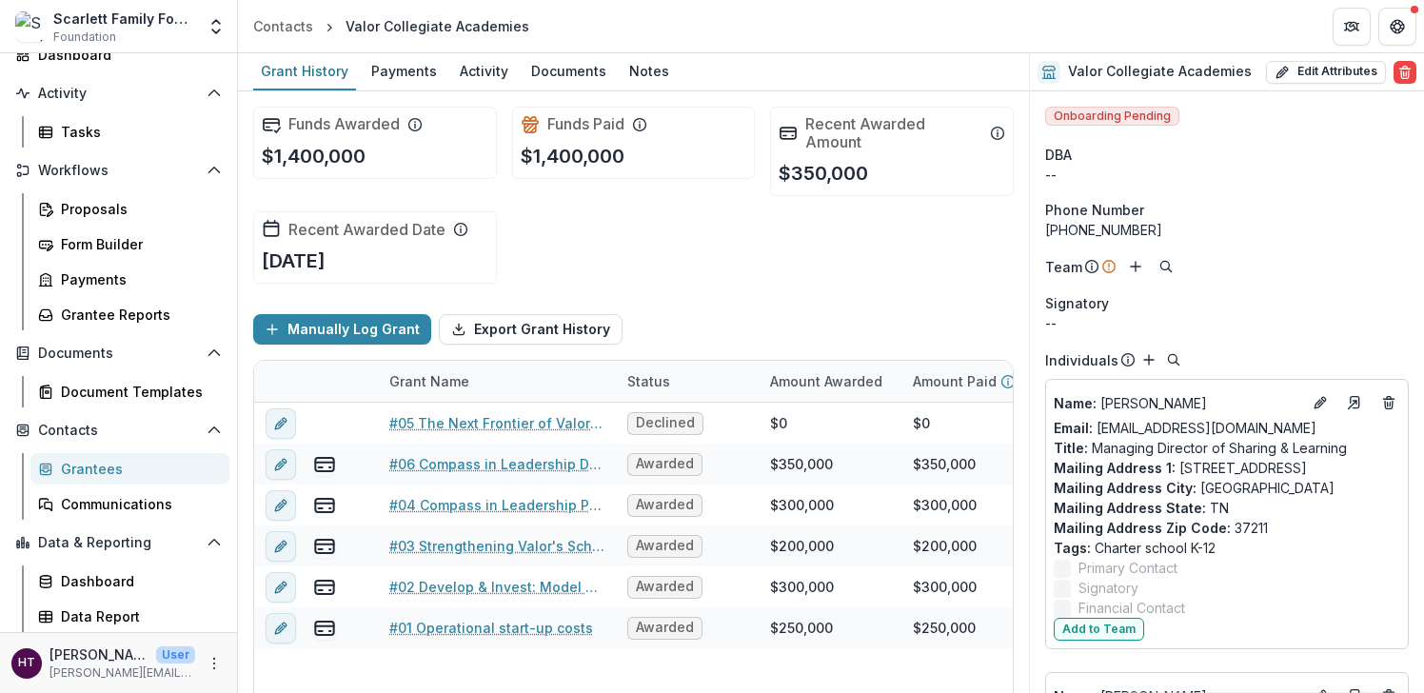 Image resolution: width=1424 pixels, height=693 pixels. Describe the element at coordinates (944, 464) in the screenshot. I see `div: $350,000` at that location.